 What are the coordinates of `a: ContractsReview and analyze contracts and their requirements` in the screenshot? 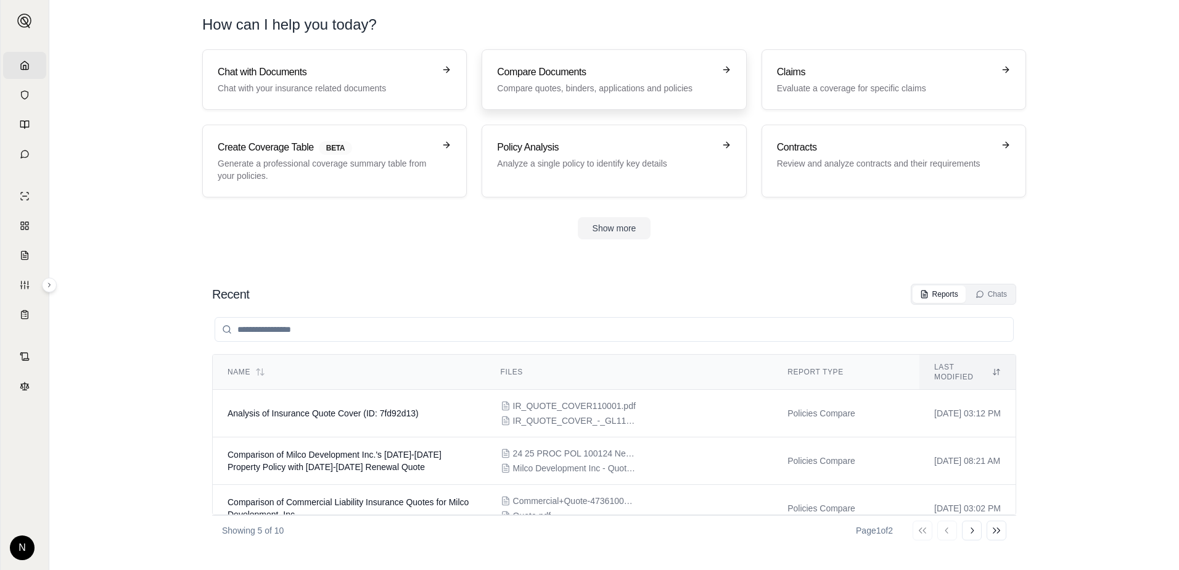 It's located at (894, 161).